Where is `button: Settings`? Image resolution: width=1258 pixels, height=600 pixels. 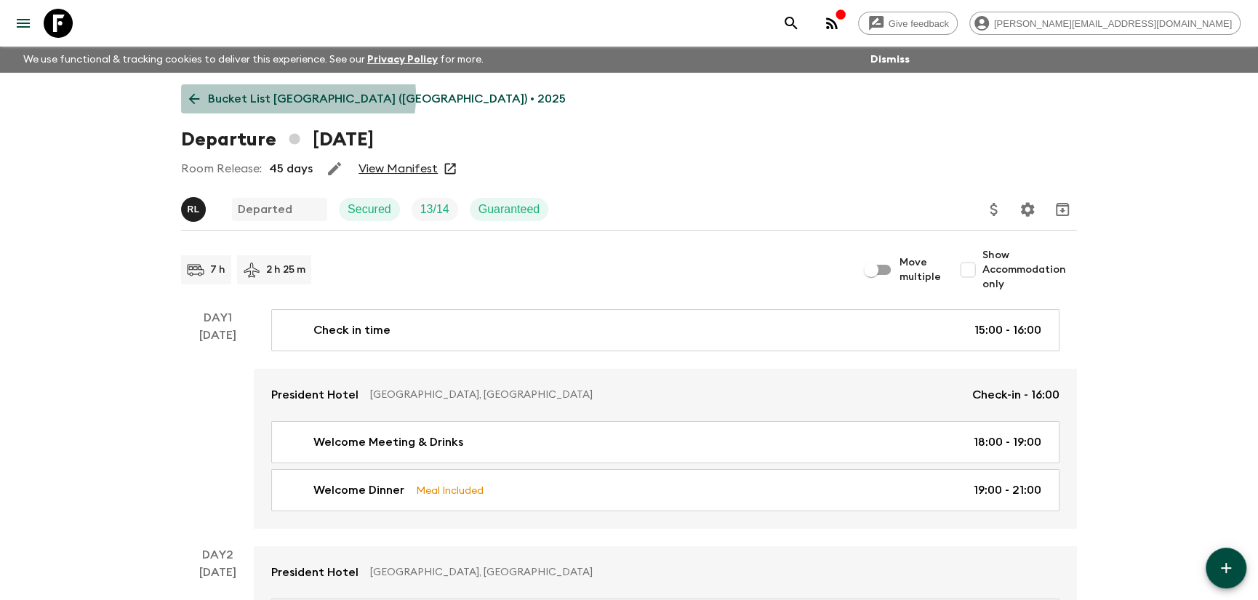
button: Settings is located at coordinates (1028, 209).